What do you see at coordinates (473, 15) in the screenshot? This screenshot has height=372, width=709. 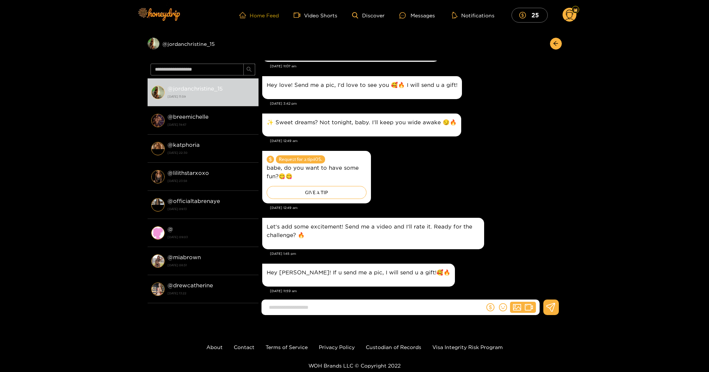 I see `button: Notifications` at bounding box center [473, 15].